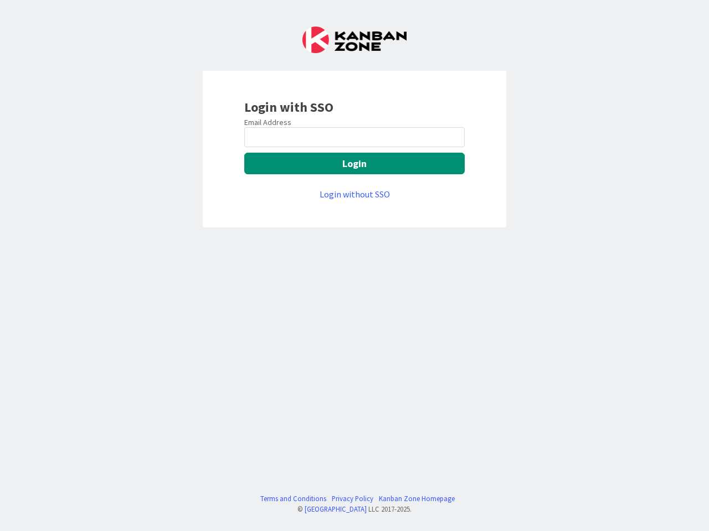 The image size is (709, 531). What do you see at coordinates (267, 122) in the screenshot?
I see `label: Email Address` at bounding box center [267, 122].